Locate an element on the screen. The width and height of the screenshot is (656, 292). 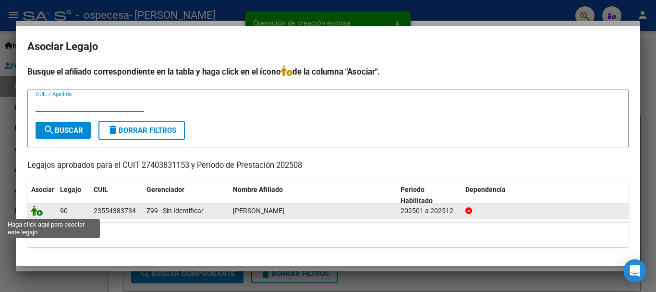
datatable-header-cell: Gerenciador is located at coordinates (186, 195).